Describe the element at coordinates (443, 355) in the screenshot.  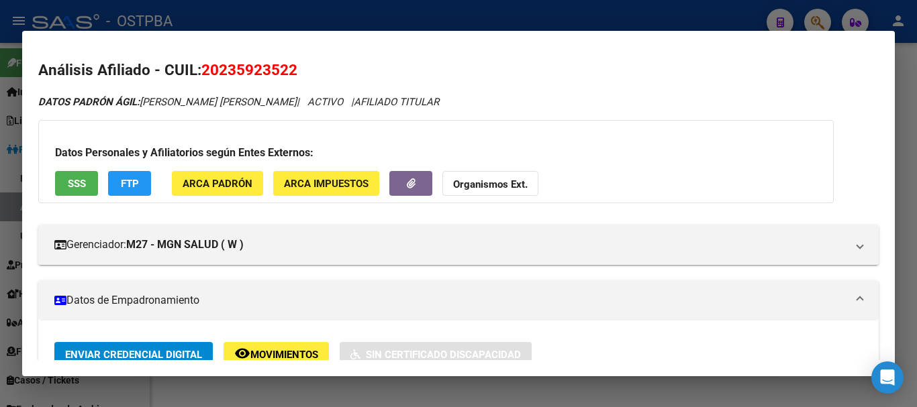
I see `span: Sin Certificado Discapacidad` at that location.